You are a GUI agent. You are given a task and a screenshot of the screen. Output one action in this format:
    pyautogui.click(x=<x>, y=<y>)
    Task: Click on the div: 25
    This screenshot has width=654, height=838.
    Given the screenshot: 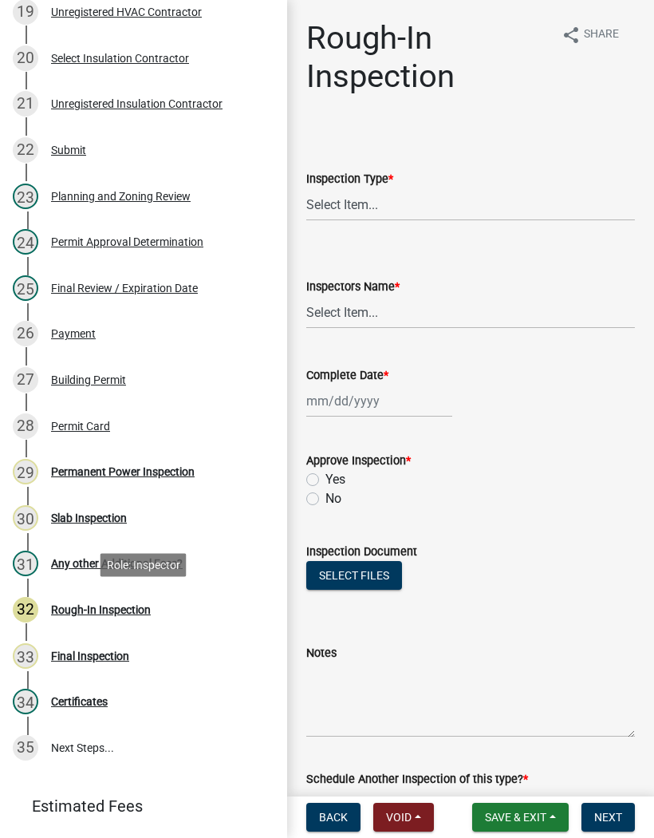 What is the action you would take?
    pyautogui.click(x=26, y=288)
    